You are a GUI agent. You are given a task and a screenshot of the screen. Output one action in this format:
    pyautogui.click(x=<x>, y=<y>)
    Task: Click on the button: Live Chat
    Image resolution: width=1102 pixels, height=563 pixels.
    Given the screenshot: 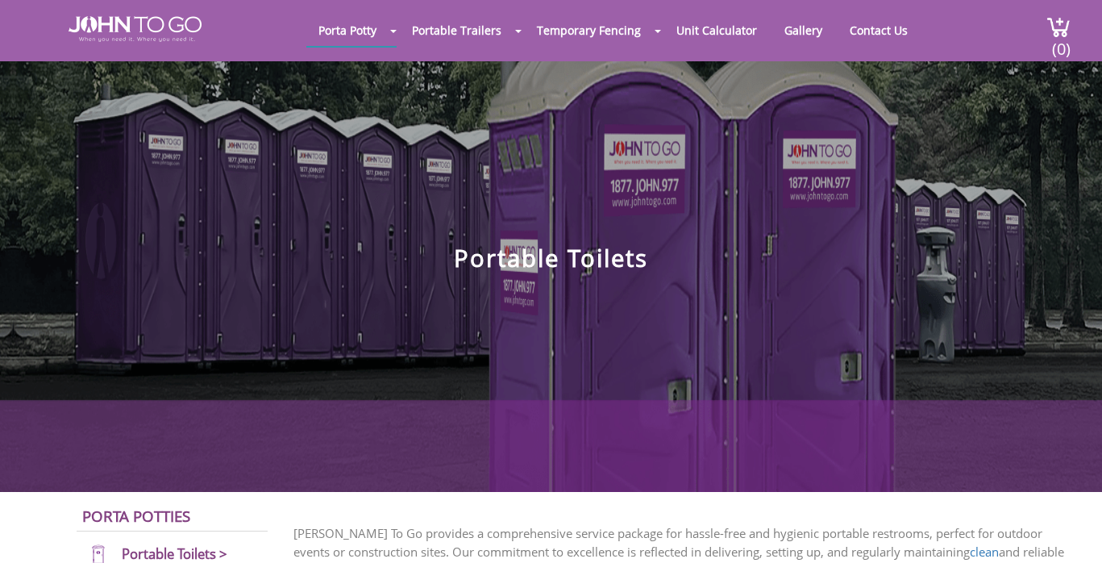 What is the action you would take?
    pyautogui.click(x=1070, y=531)
    